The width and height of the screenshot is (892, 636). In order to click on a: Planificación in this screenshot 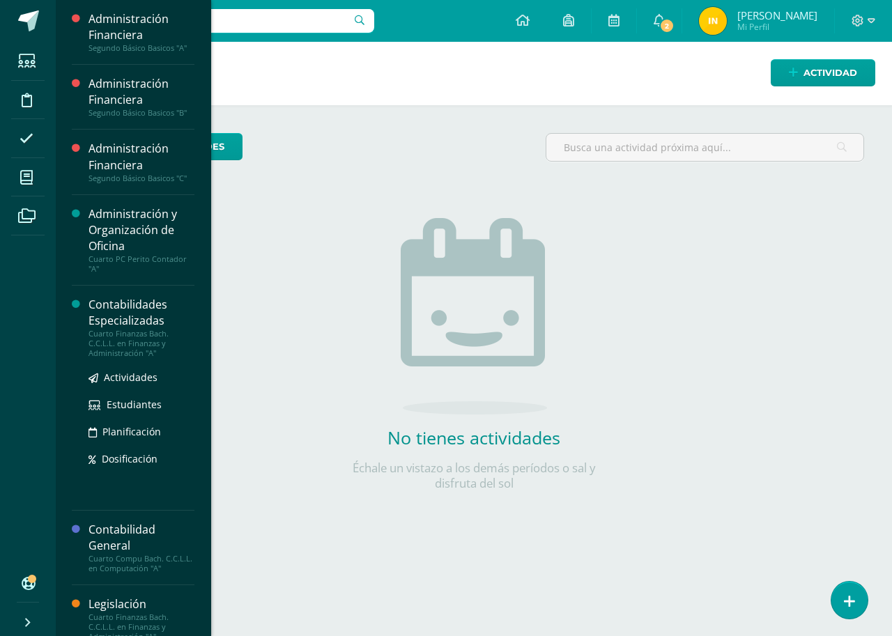, I will do `click(141, 431)`.